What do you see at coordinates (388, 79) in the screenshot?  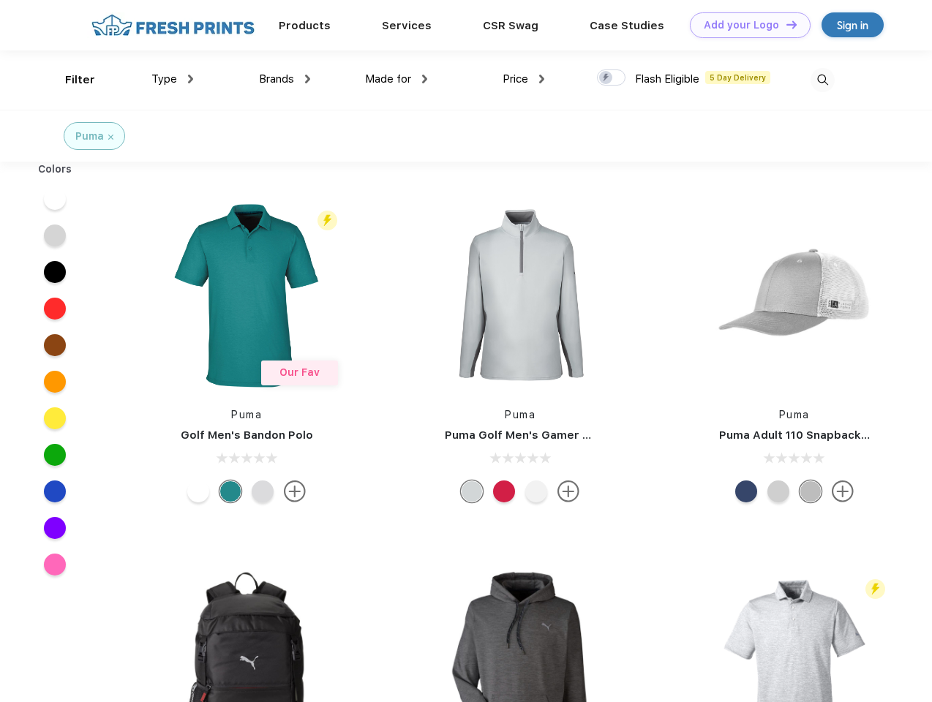 I see `span: Made for` at bounding box center [388, 79].